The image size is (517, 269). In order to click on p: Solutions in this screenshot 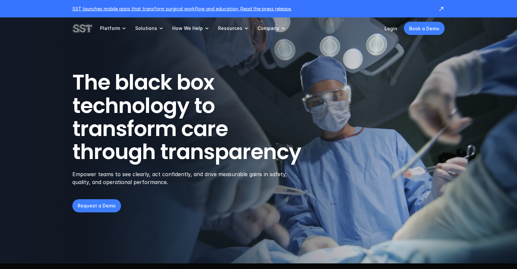, I will do `click(146, 28)`.